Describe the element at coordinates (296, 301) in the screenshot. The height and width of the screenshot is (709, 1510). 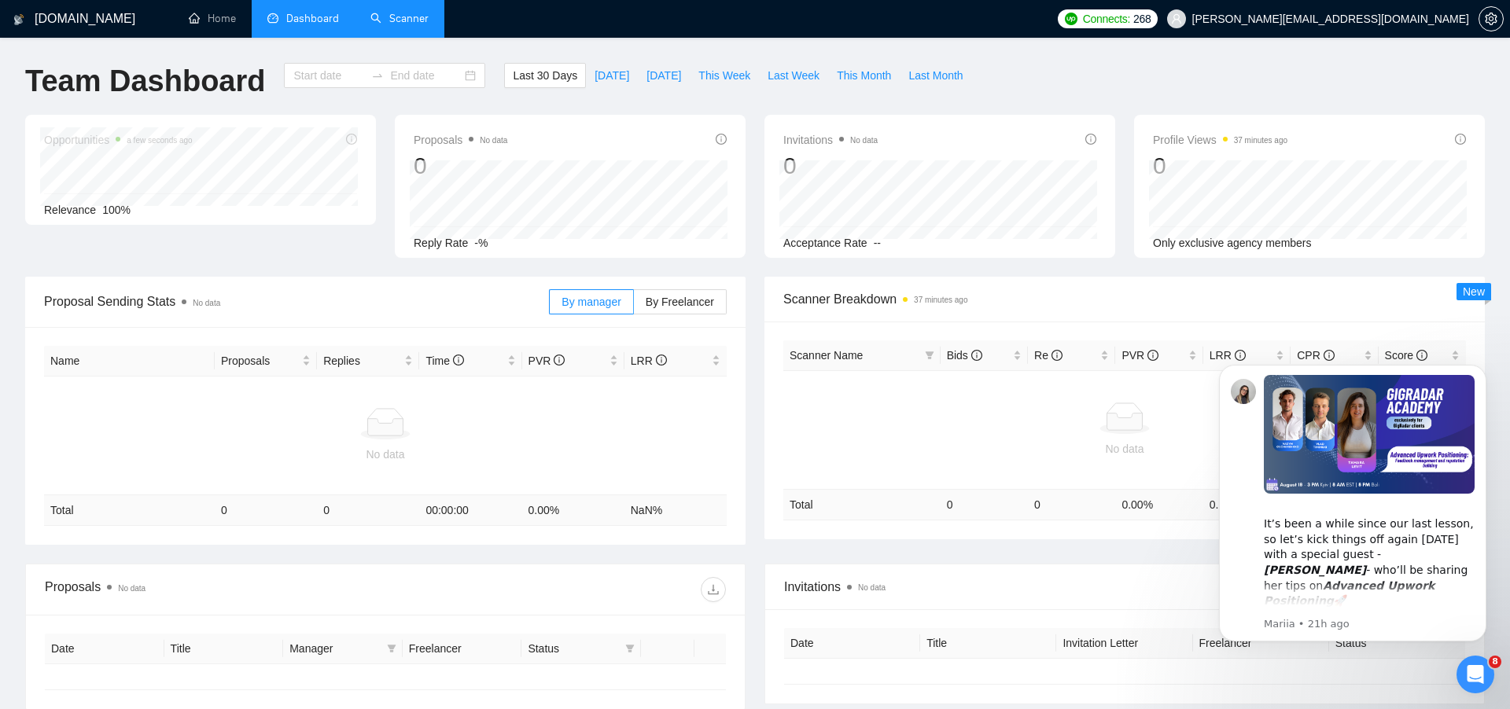
I see `span: Proposal Sending Stats` at that location.